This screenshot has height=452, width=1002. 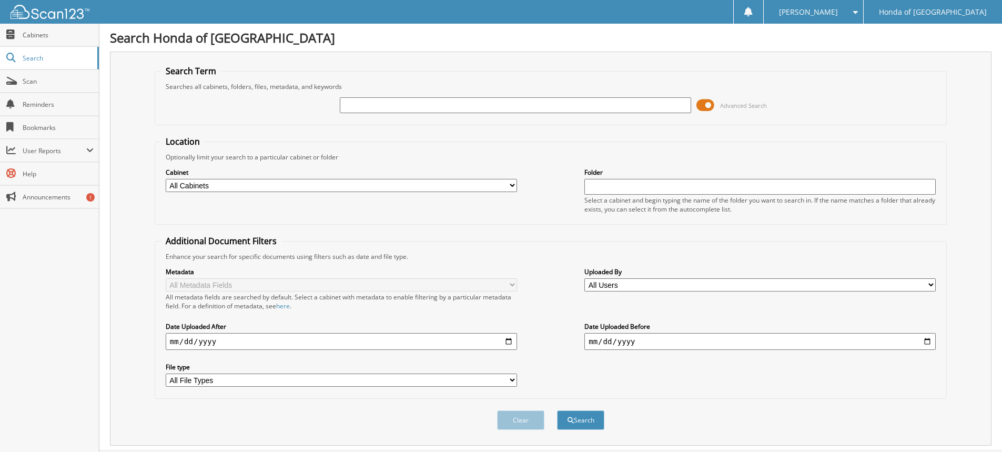 I want to click on span: Advanced Search, so click(x=743, y=105).